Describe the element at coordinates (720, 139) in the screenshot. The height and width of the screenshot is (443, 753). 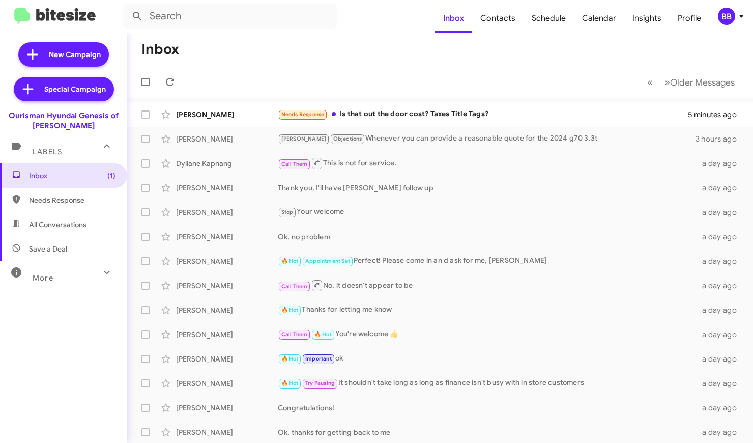
I see `div: 3 hours ago` at that location.